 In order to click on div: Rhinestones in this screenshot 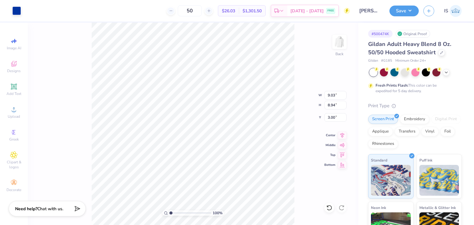, I will do `click(383, 144)`.